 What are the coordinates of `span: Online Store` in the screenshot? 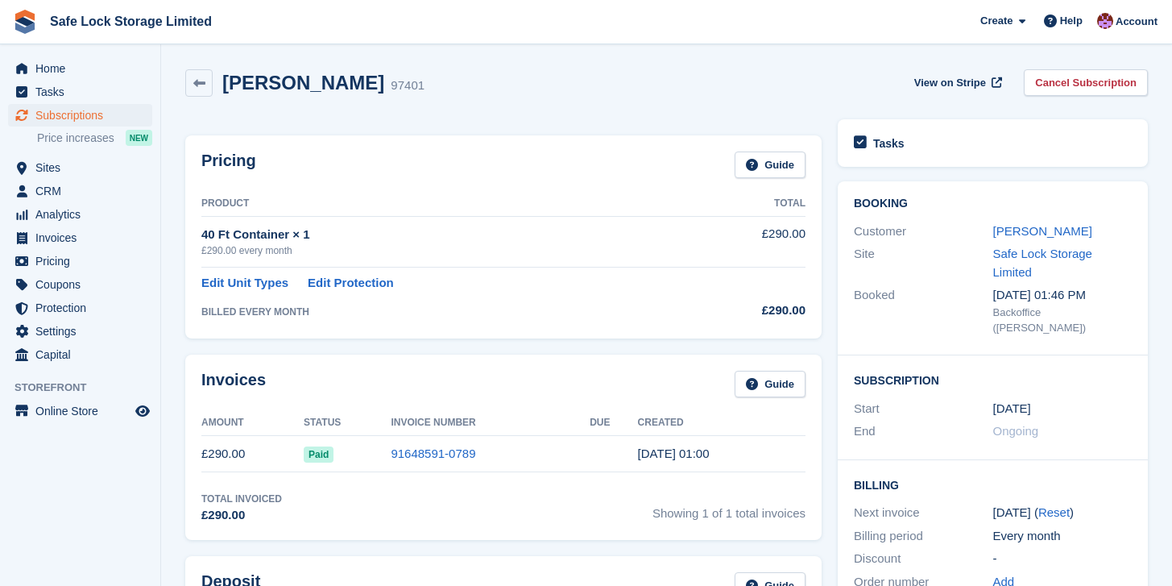 It's located at (84, 411).